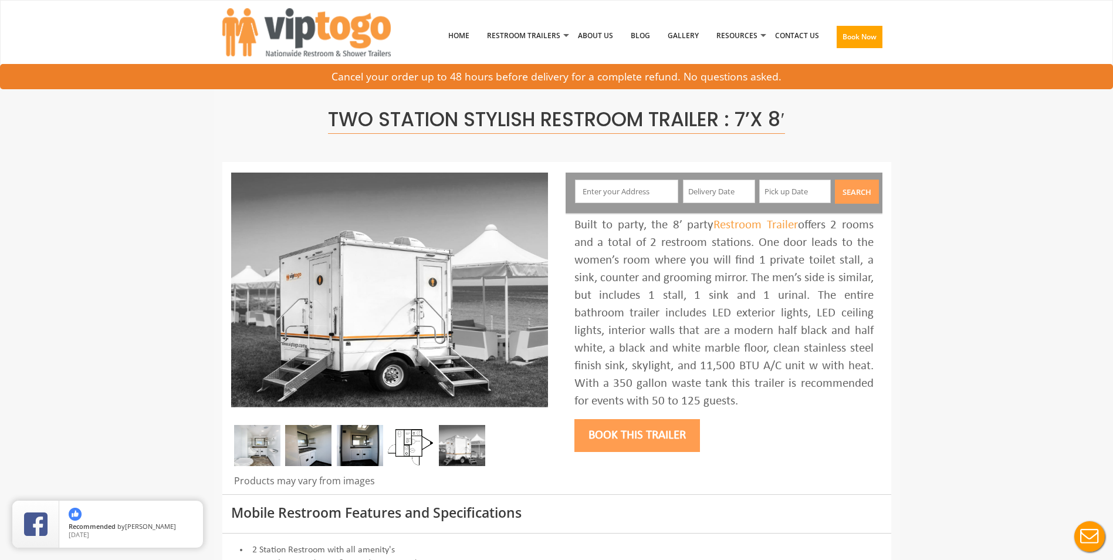  What do you see at coordinates (683, 36) in the screenshot?
I see `a: Gallery` at bounding box center [683, 36].